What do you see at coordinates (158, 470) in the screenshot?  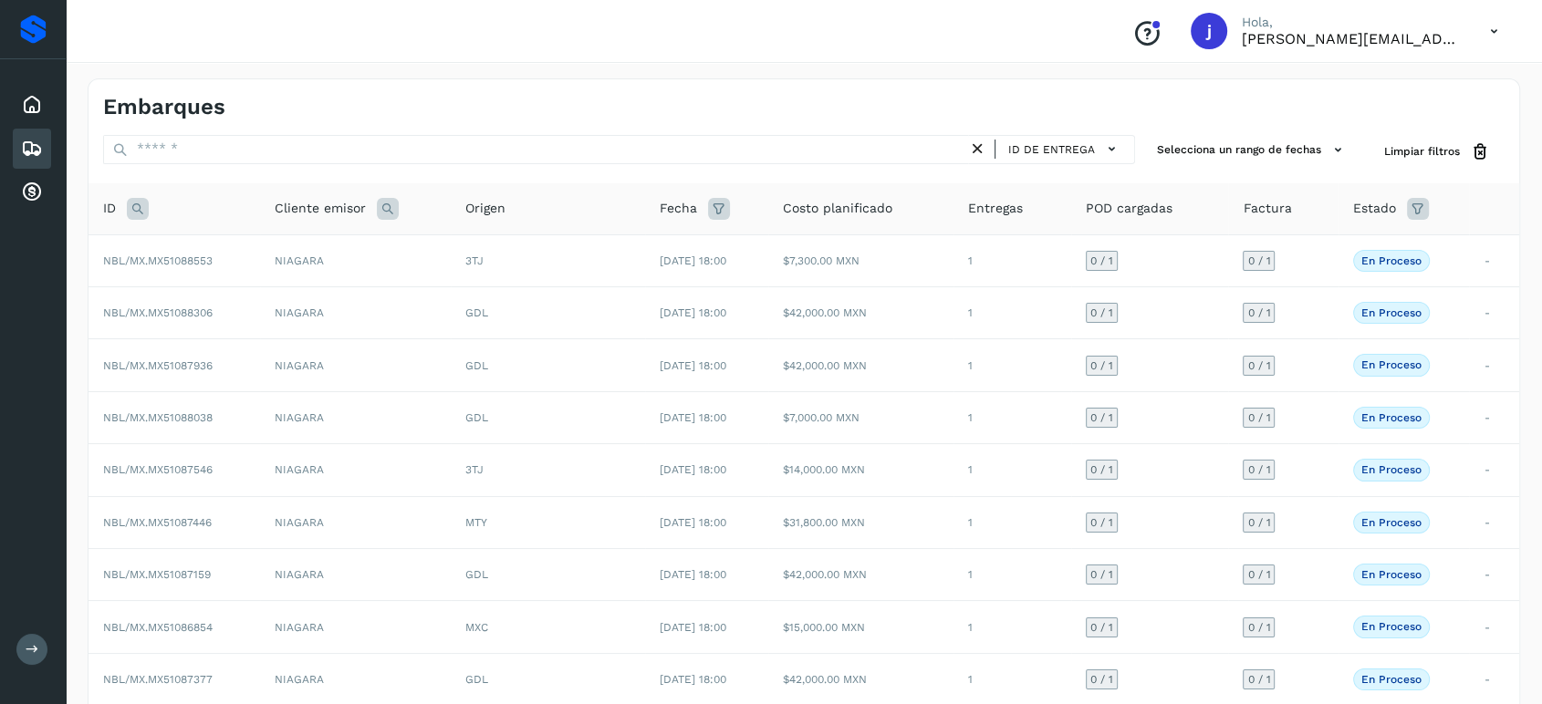 I see `span: NBL/MX.MX51087546` at bounding box center [158, 470].